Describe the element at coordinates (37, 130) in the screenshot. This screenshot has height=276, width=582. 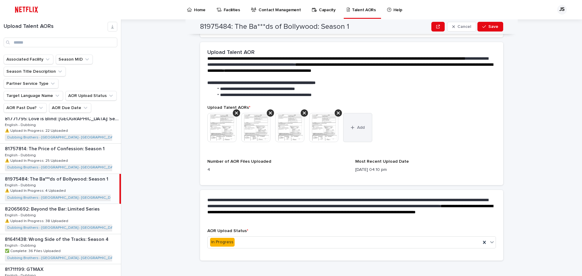
I see `p: ⚠️ Upload In Progress: 22 Uploaded` at that location.